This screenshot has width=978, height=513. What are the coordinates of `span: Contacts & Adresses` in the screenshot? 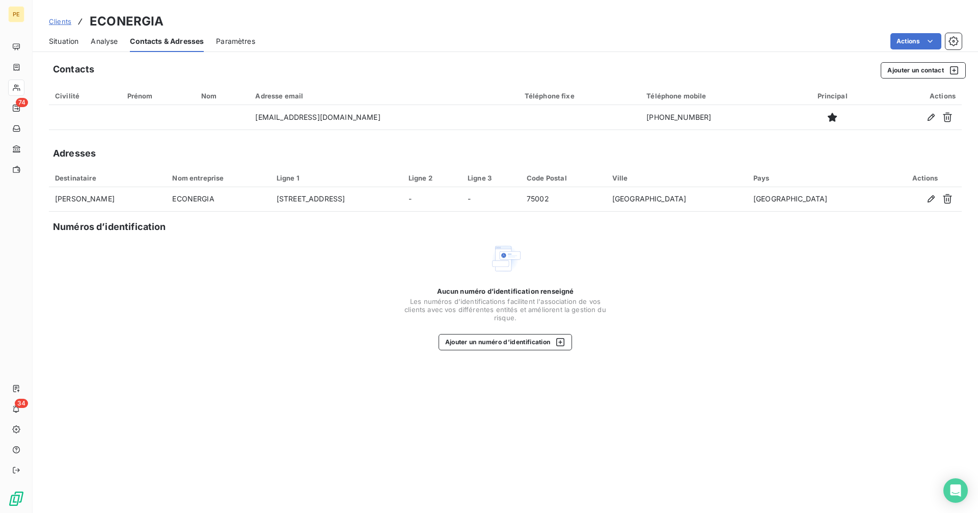 It's located at (167, 41).